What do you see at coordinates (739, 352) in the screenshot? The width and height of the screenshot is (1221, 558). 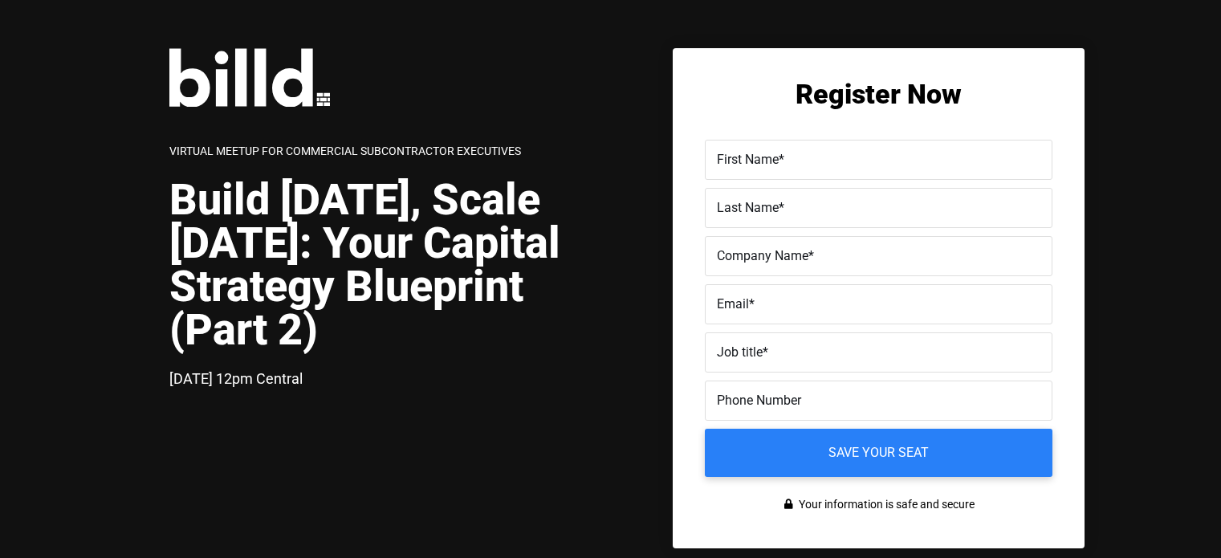 I see `span: Job title` at bounding box center [739, 352].